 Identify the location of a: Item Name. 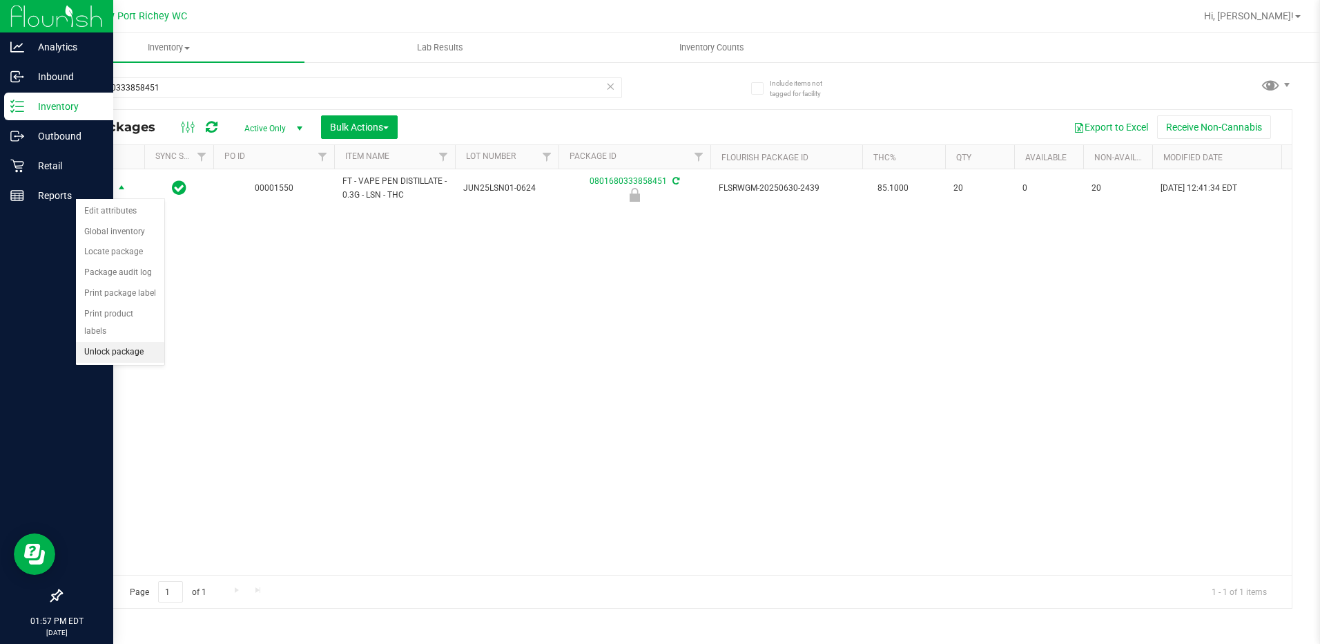
(367, 156).